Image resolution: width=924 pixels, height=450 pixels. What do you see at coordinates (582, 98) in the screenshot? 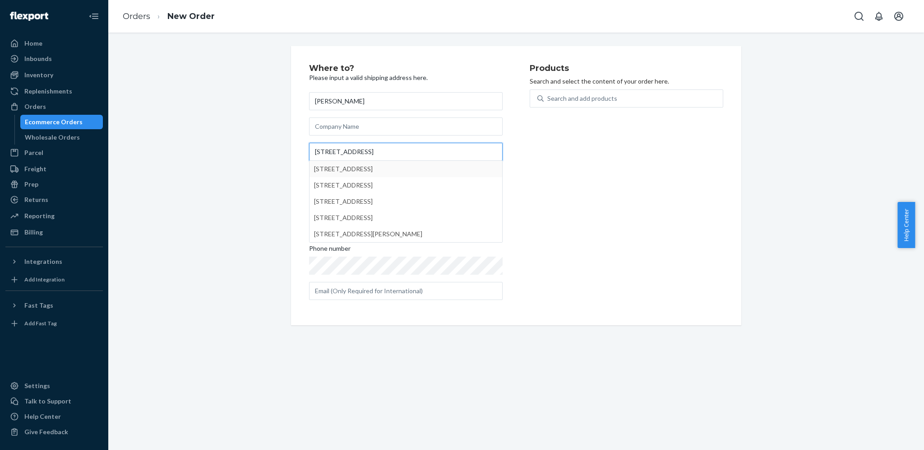
I see `div: Search and add products` at bounding box center [582, 98].